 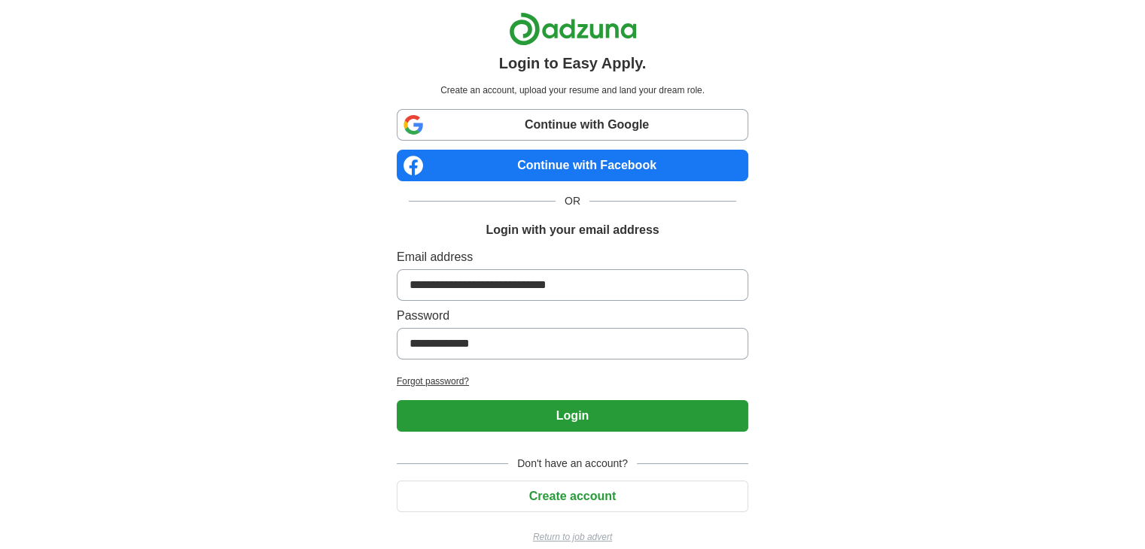 What do you see at coordinates (572, 382) in the screenshot?
I see `h2: Forgot password?` at bounding box center [572, 382].